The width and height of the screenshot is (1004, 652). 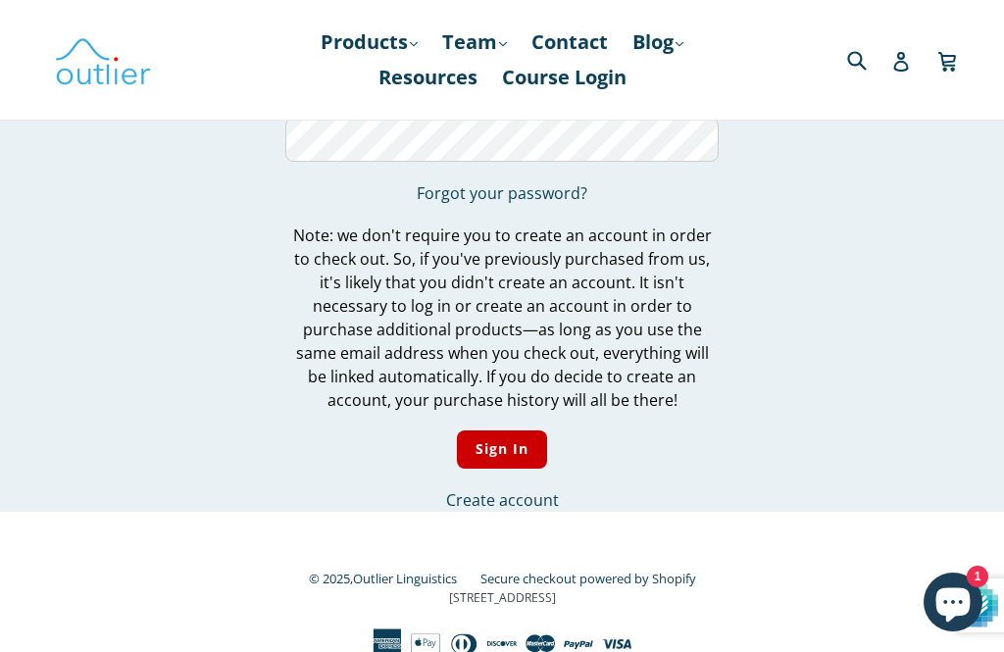 What do you see at coordinates (953, 604) in the screenshot?
I see `inbox-online-store-chat: Shopify online store chat` at bounding box center [953, 604].